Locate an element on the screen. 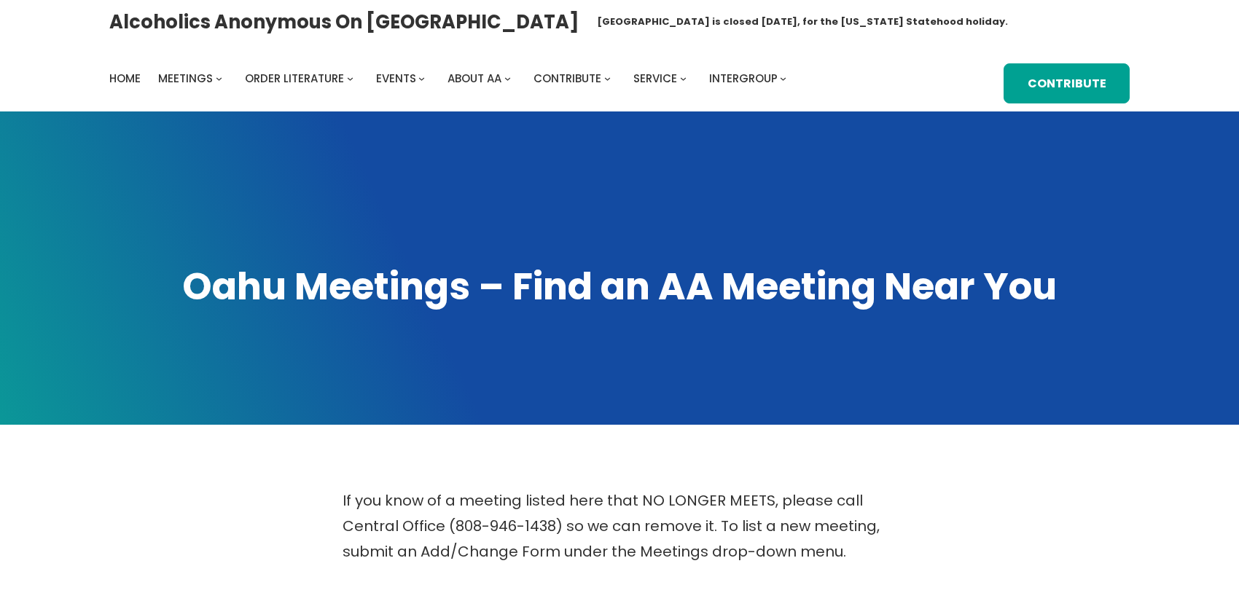  span: Events is located at coordinates (396, 78).